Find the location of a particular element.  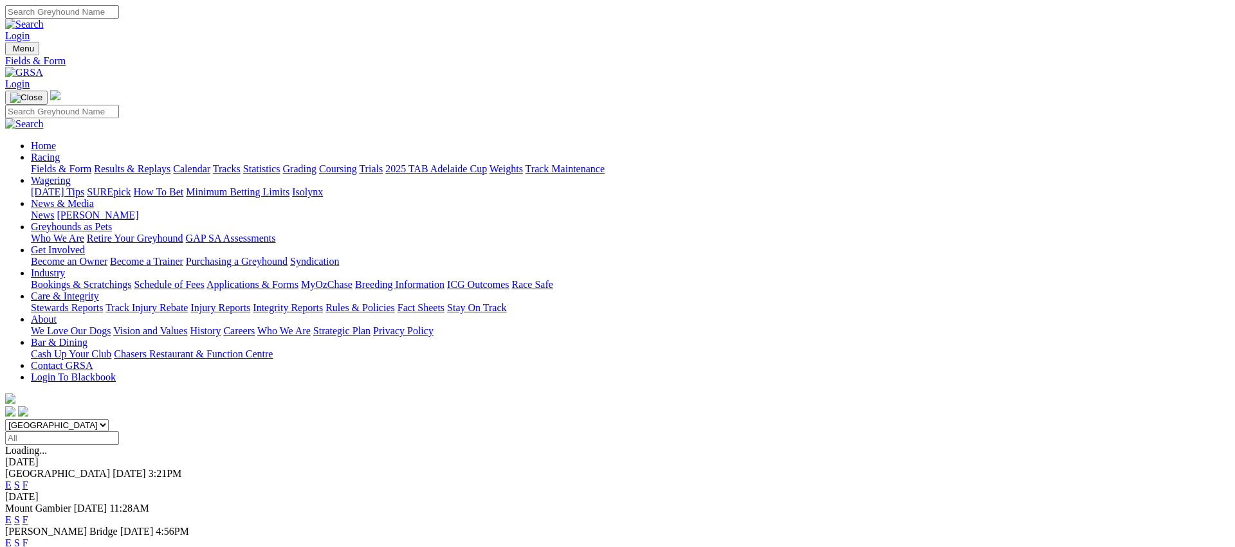

a: Greyhounds as Pets is located at coordinates (71, 226).